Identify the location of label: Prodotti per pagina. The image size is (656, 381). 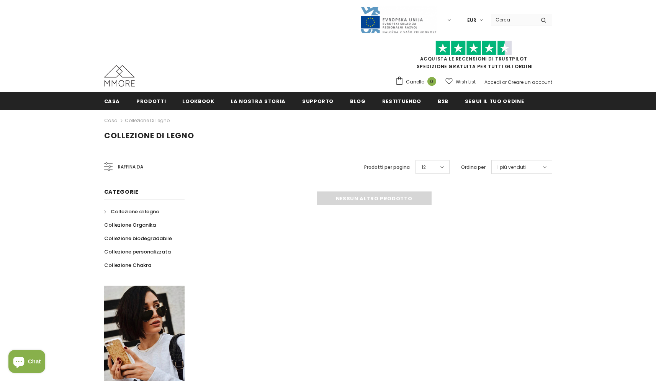
(387, 167).